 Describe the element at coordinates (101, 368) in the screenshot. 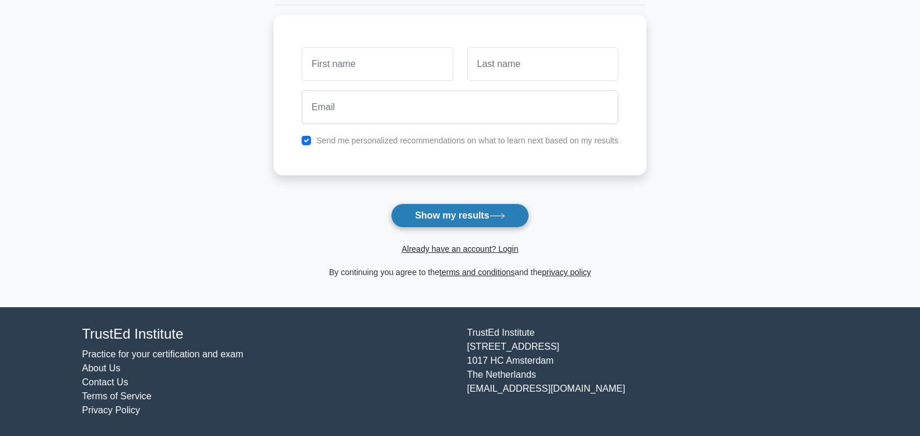

I see `a: About Us` at that location.